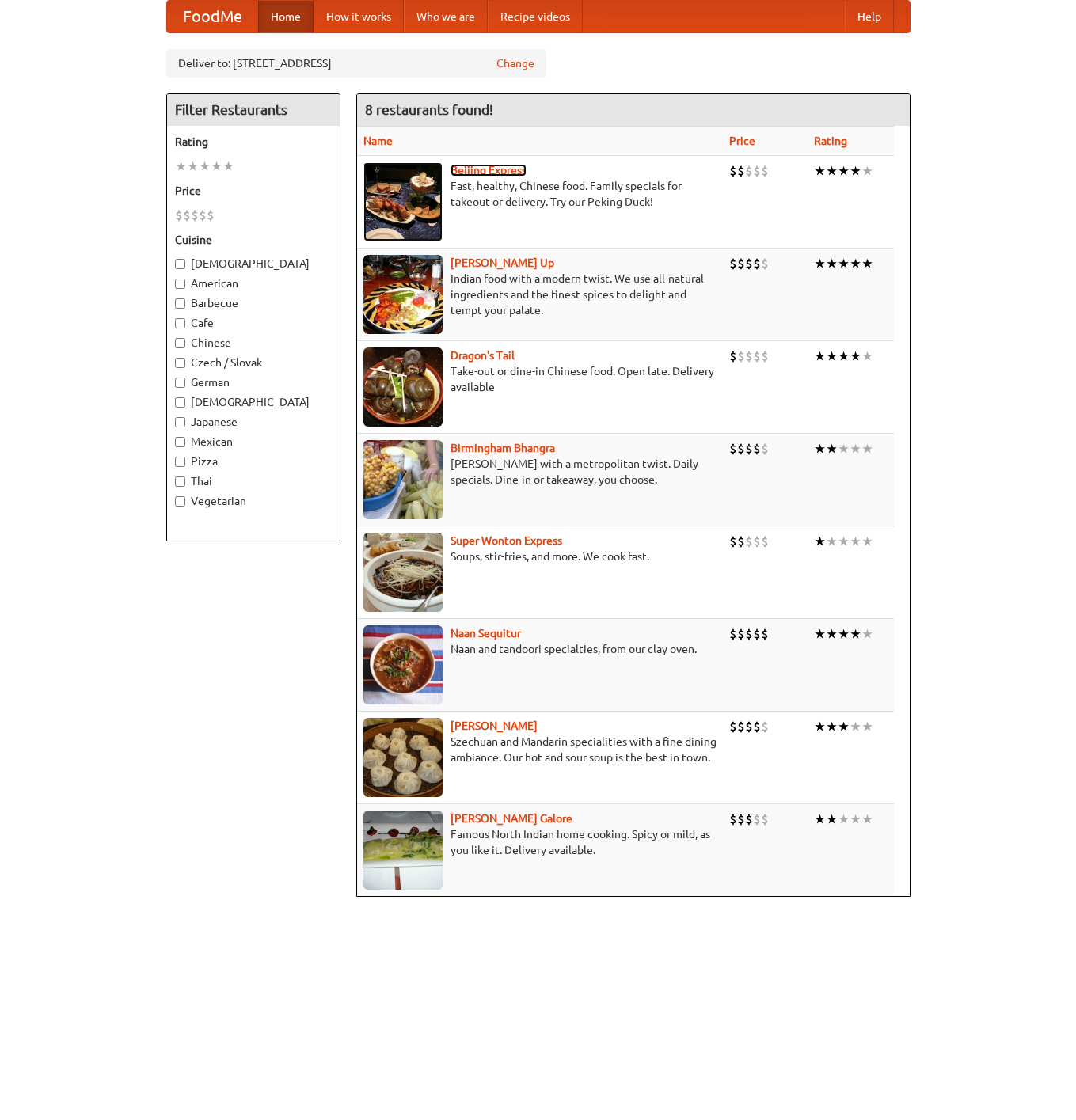 The width and height of the screenshot is (1076, 1120). What do you see at coordinates (359, 17) in the screenshot?
I see `a: How it works` at bounding box center [359, 17].